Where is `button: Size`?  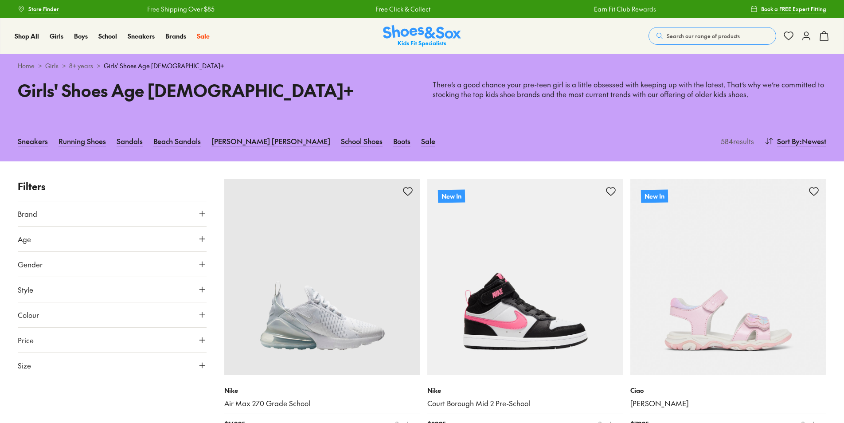
button: Size is located at coordinates (112, 365).